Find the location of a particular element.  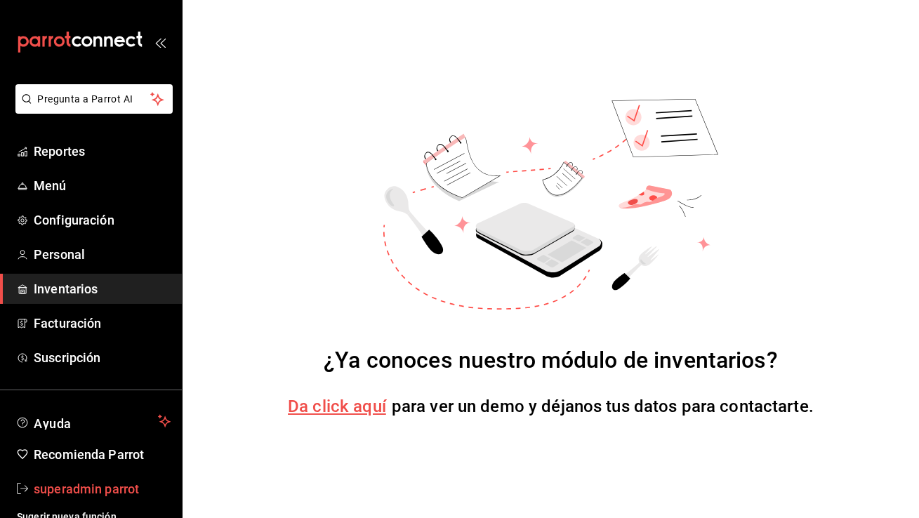

span: Inventarios is located at coordinates (102, 289).